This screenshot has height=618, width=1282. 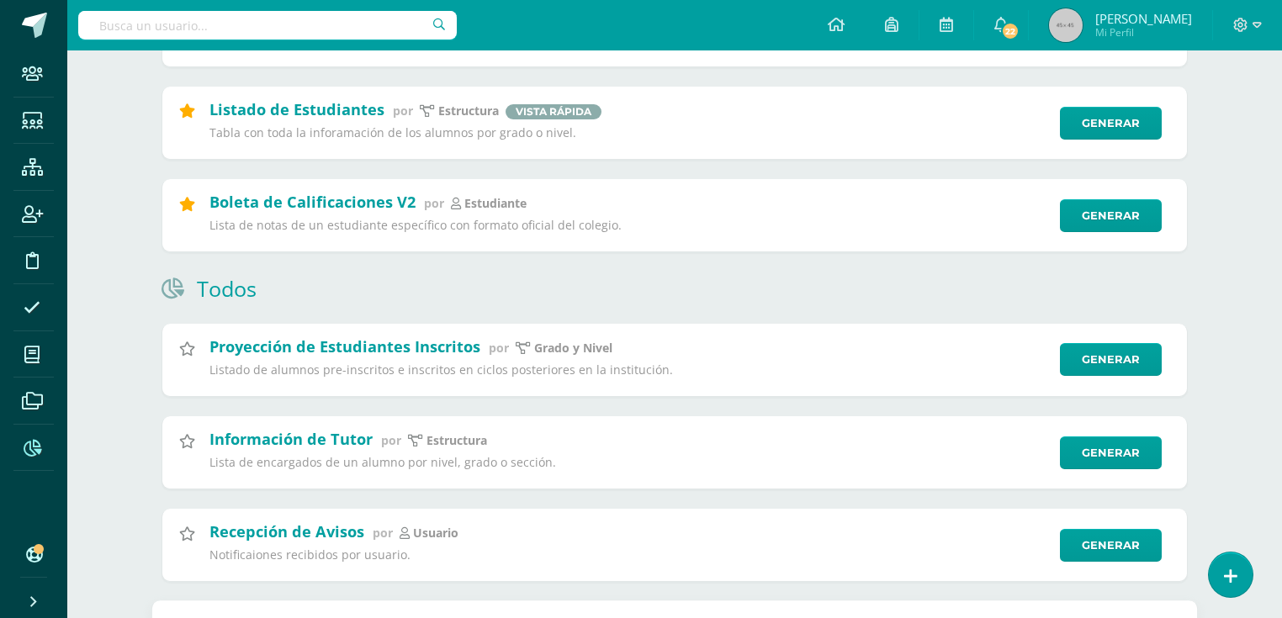 I want to click on h2: Recepción de Avisos, so click(x=287, y=532).